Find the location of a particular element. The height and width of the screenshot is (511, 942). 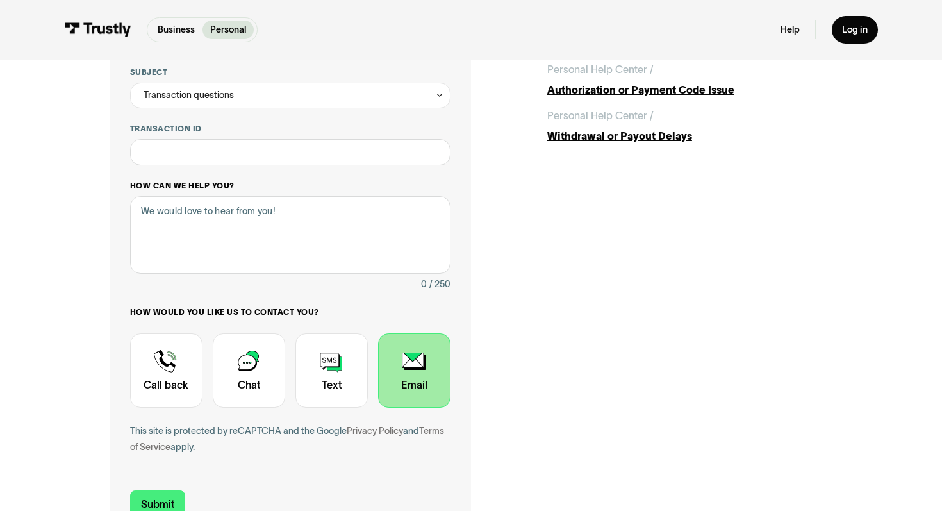

img: Trustly Logo is located at coordinates (97, 29).